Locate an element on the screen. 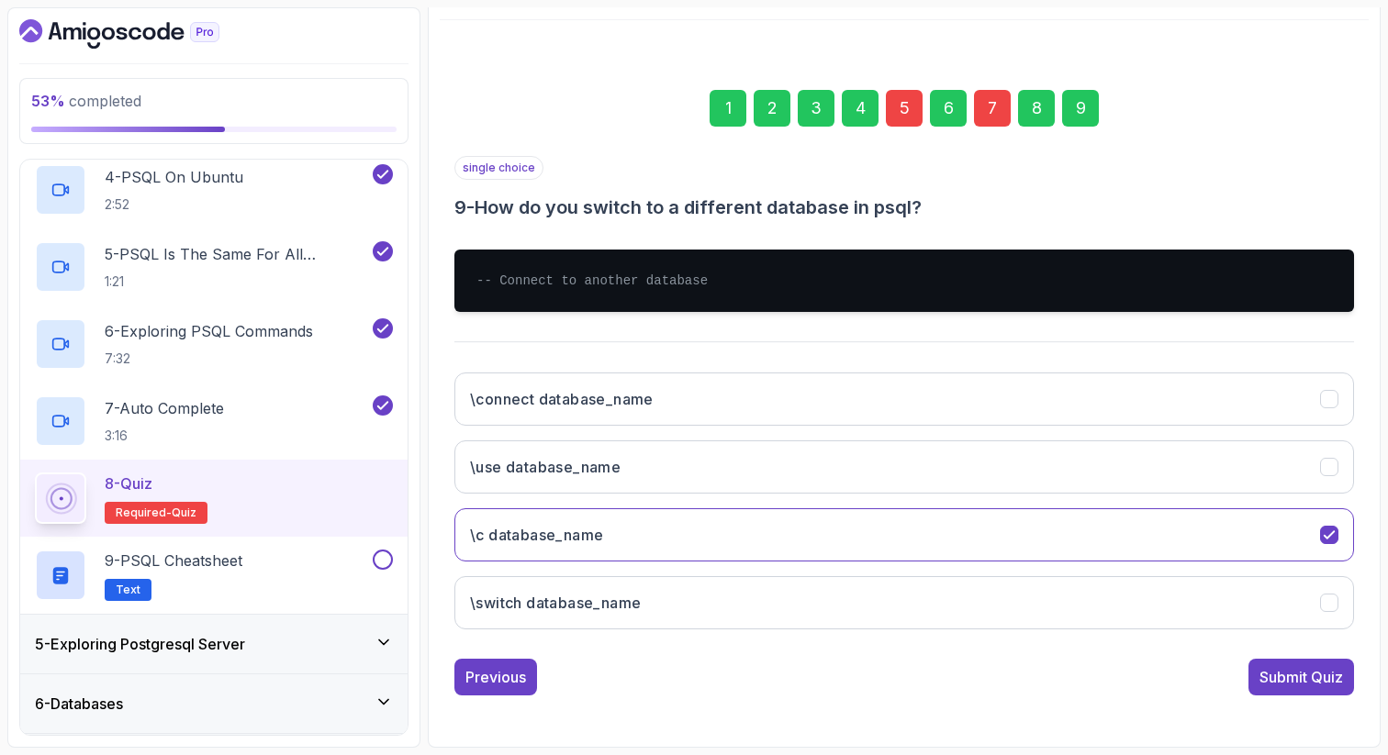  button: \switch database_name is located at coordinates (904, 603).